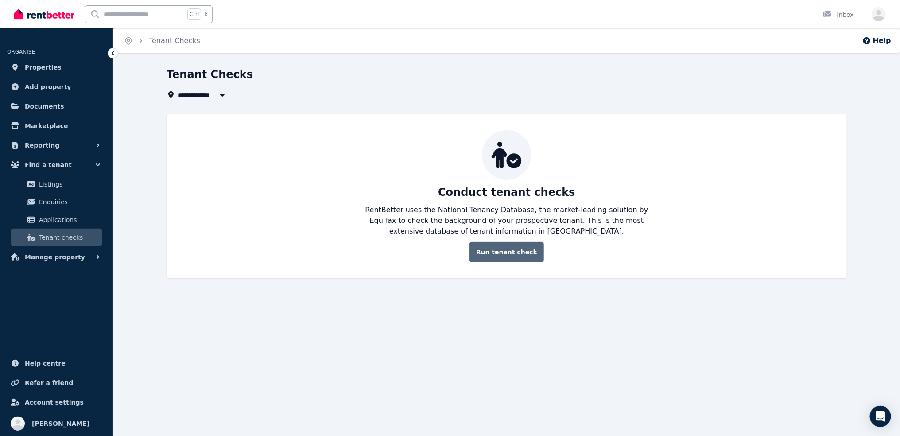  What do you see at coordinates (55, 257) in the screenshot?
I see `span: Manage property` at bounding box center [55, 257].